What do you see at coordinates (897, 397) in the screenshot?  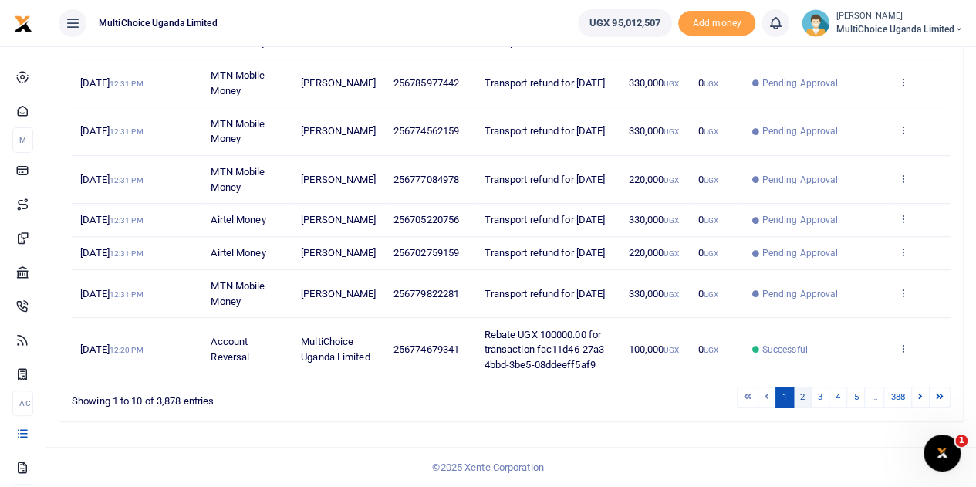 I see `a: 388` at bounding box center [897, 397].